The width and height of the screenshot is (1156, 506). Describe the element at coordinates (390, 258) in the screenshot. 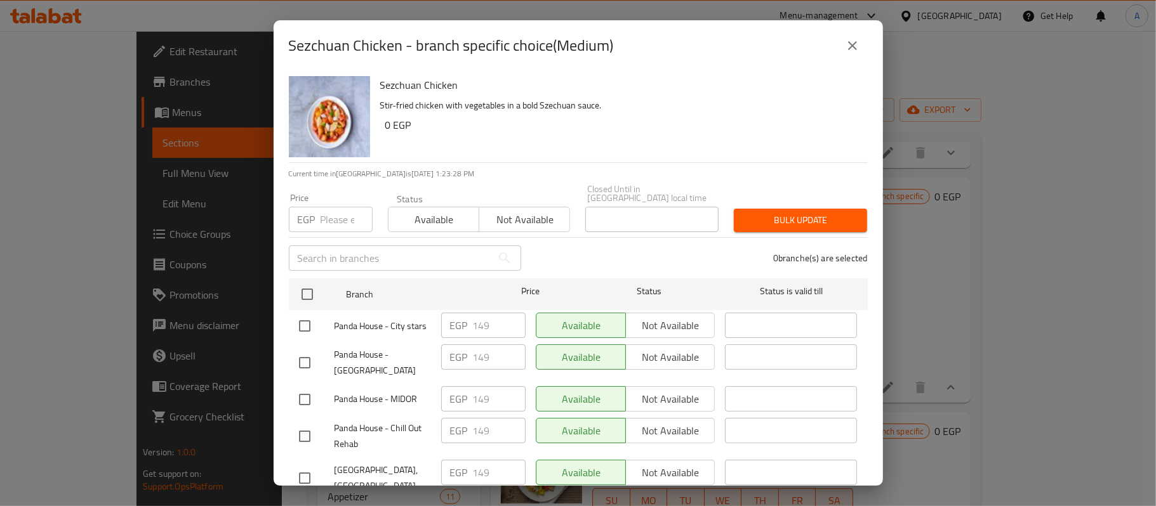

I see `input: Search in branches` at that location.